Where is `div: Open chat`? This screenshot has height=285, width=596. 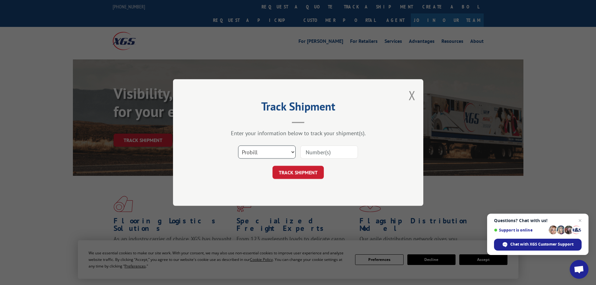 div: Open chat is located at coordinates (579, 269).